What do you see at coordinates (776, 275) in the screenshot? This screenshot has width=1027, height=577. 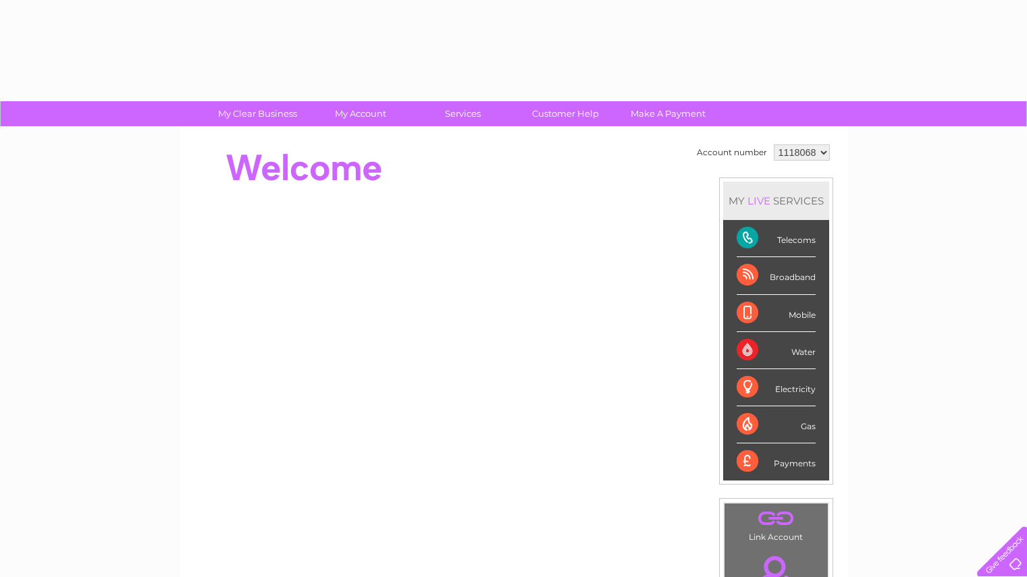 I see `div: Broadband` at bounding box center [776, 275].